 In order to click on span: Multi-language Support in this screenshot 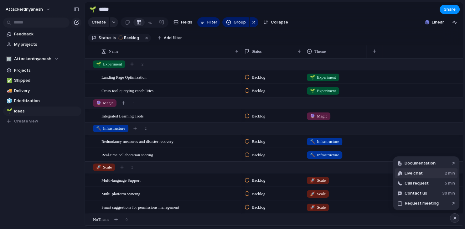, I will do `click(121, 180)`.